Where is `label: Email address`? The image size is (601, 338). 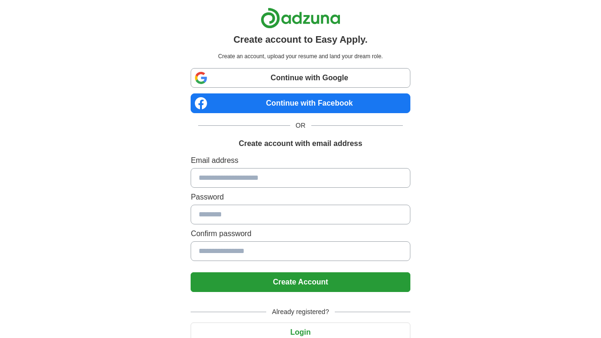
label: Email address is located at coordinates (300, 161).